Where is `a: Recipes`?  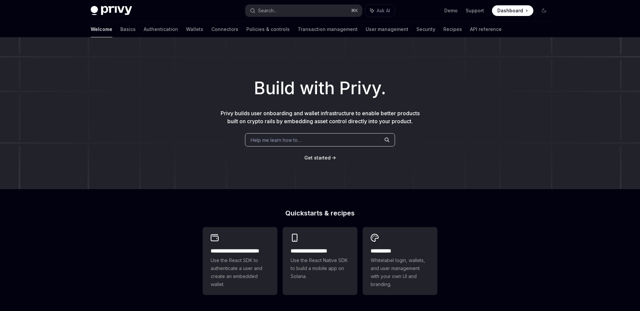 a: Recipes is located at coordinates (452, 29).